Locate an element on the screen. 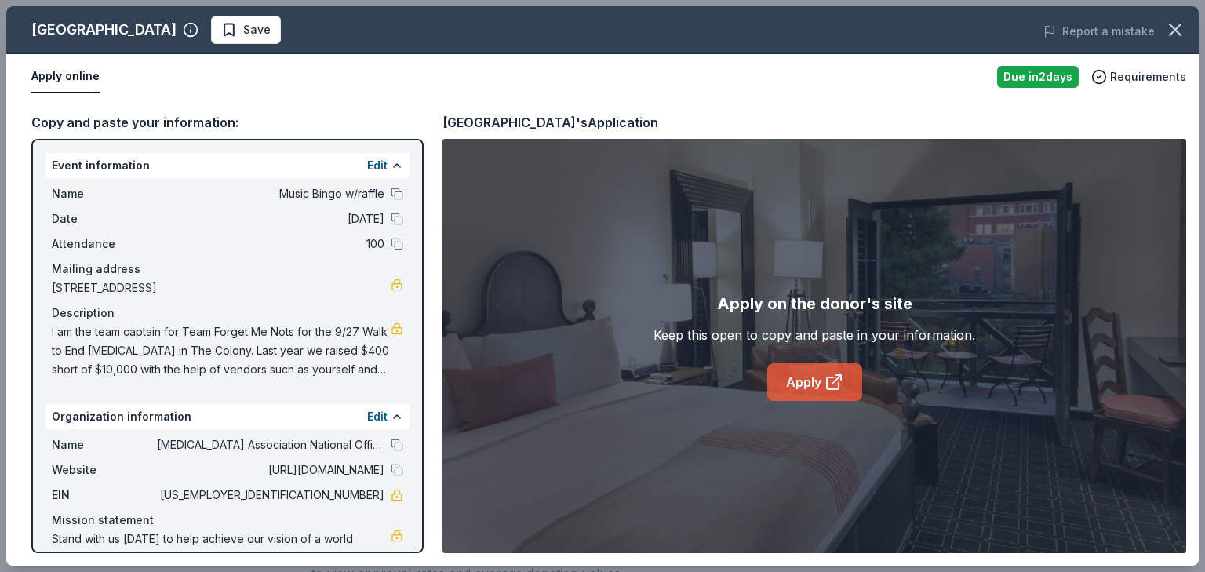 Image resolution: width=1205 pixels, height=572 pixels. button: Requirements is located at coordinates (1139, 77).